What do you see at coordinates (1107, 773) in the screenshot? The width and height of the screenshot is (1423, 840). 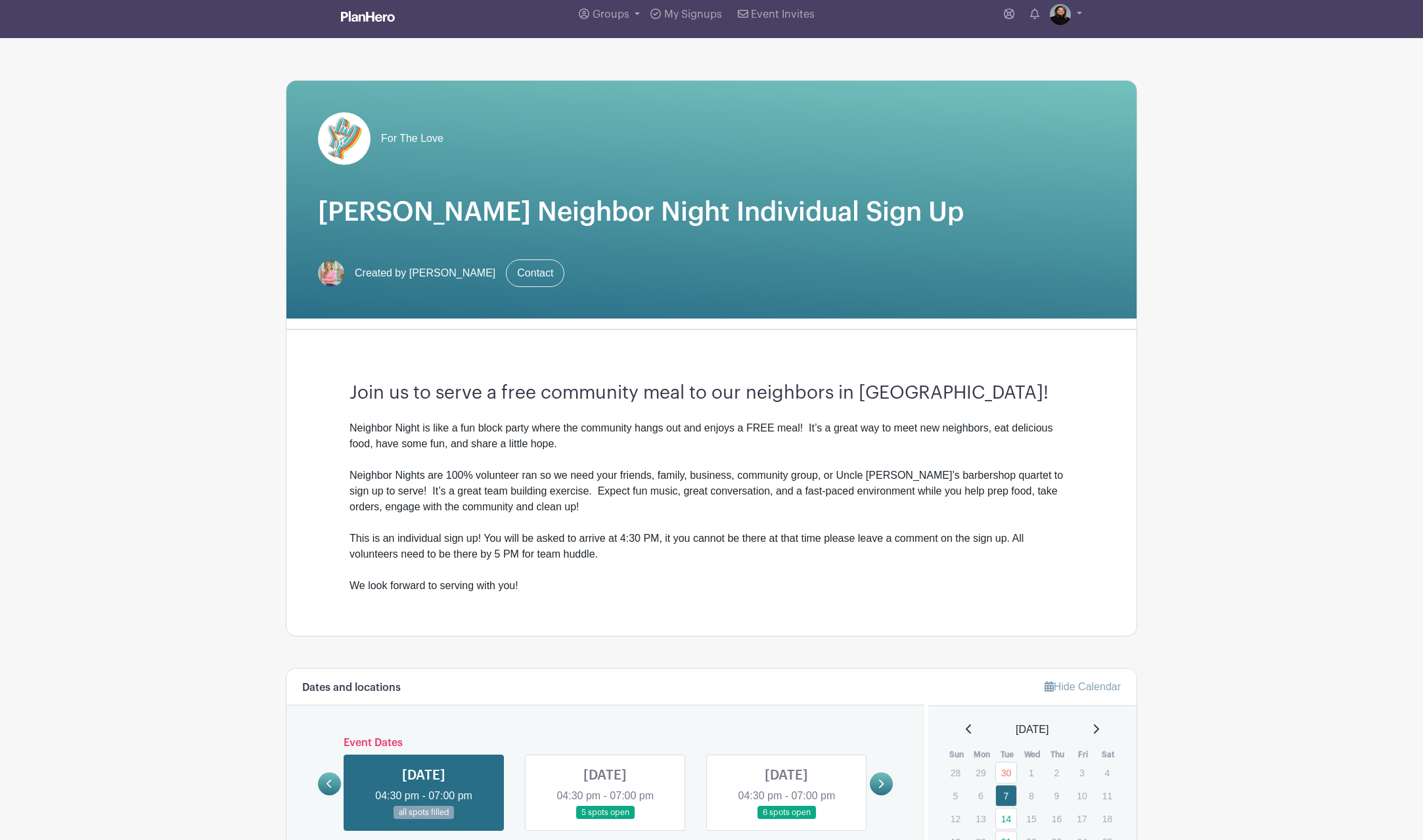 I see `p: 4` at bounding box center [1107, 773].